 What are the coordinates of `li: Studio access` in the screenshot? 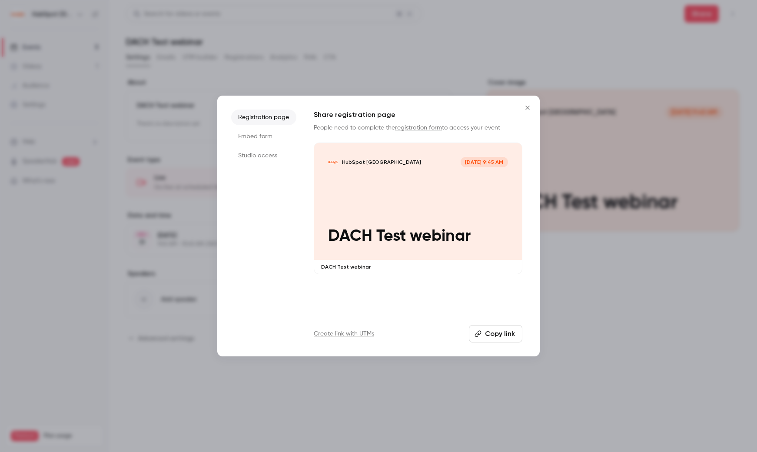 It's located at (264, 156).